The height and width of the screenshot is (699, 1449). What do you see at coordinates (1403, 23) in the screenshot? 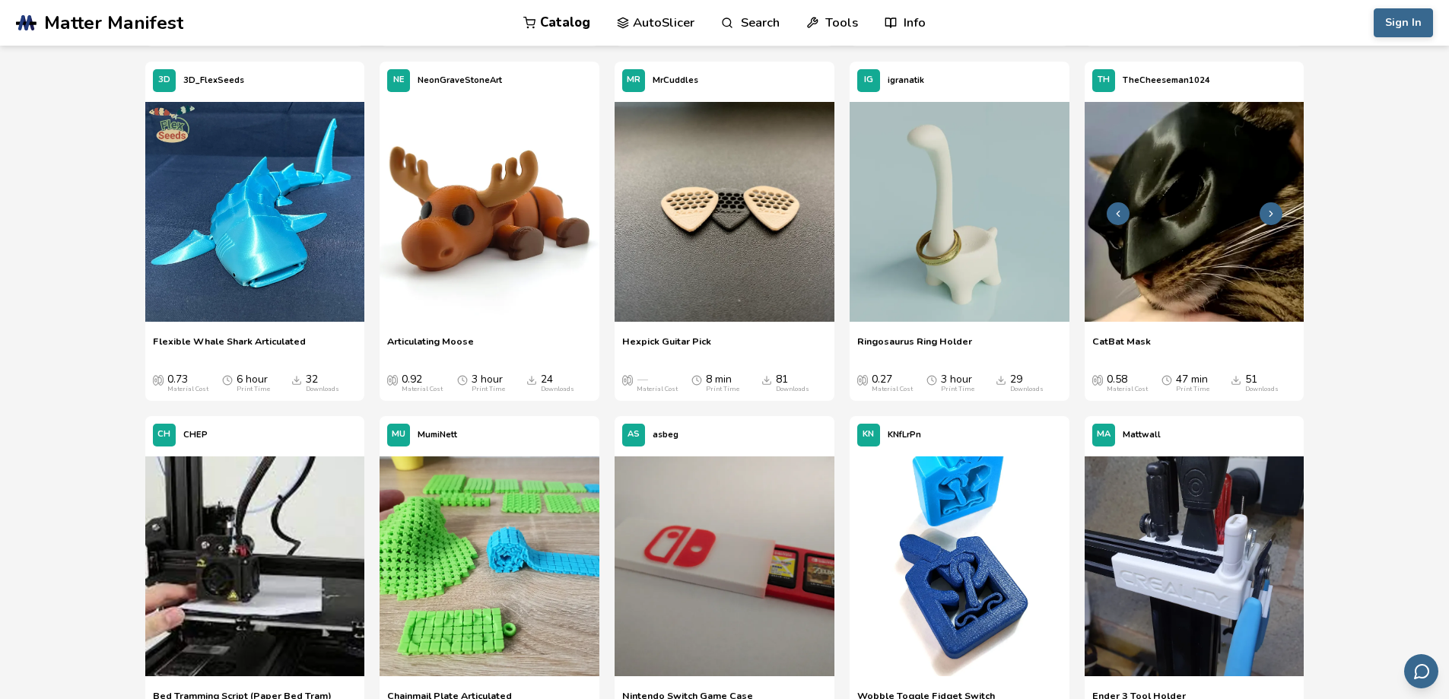
I see `button: Sign In` at bounding box center [1403, 23].